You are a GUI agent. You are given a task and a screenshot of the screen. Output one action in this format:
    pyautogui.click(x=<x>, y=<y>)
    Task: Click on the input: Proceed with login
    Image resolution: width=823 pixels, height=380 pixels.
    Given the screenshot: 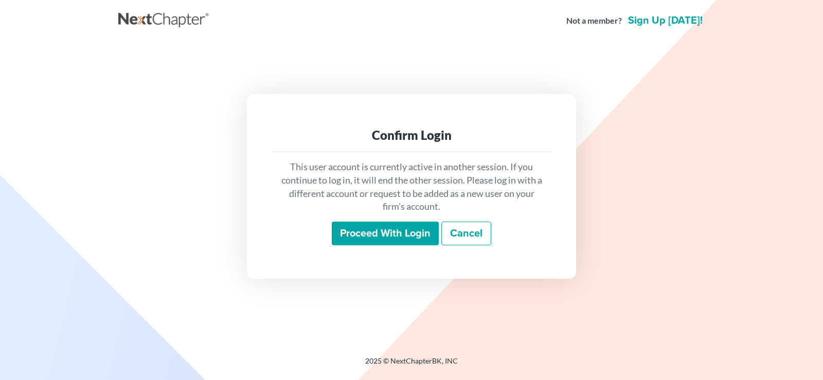 What is the action you would take?
    pyautogui.click(x=385, y=234)
    